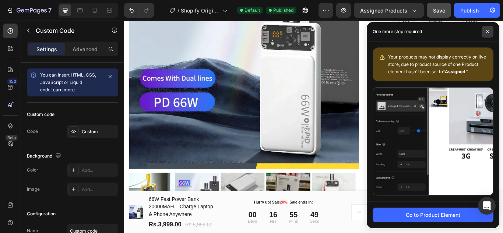 The width and height of the screenshot is (503, 233). What do you see at coordinates (437, 64) in the screenshot?
I see `span: Your products may not display correctly on live store, due to product source of one Product eleme...` at bounding box center [437, 64].